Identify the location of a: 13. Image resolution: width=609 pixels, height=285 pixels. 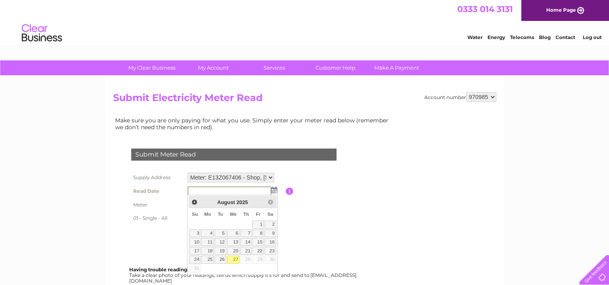
(233, 242).